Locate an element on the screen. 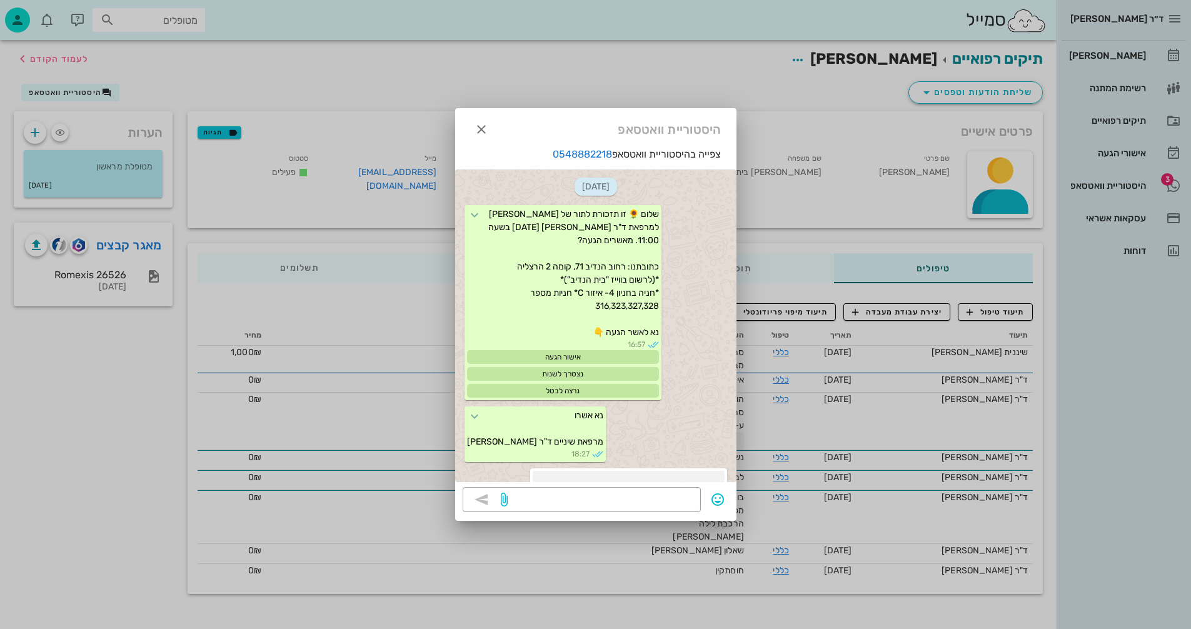 This screenshot has width=1191, height=629. p: צפייה בהיסטוריית וואטסאפ is located at coordinates (596, 154).